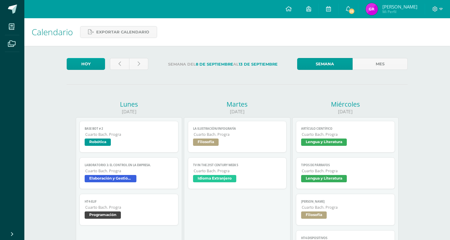 The width and height of the screenshot is (450, 240). What do you see at coordinates (86, 64) in the screenshot?
I see `a: Hoy` at bounding box center [86, 64].